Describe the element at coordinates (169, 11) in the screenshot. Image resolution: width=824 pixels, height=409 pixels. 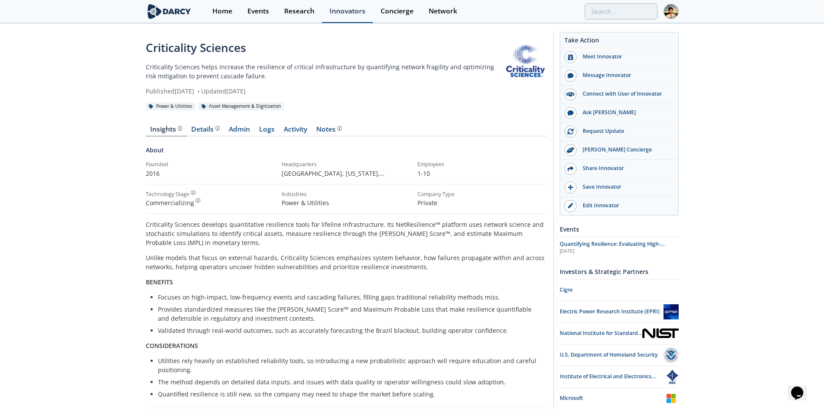
I see `img: logo-wide.svg` at that location.